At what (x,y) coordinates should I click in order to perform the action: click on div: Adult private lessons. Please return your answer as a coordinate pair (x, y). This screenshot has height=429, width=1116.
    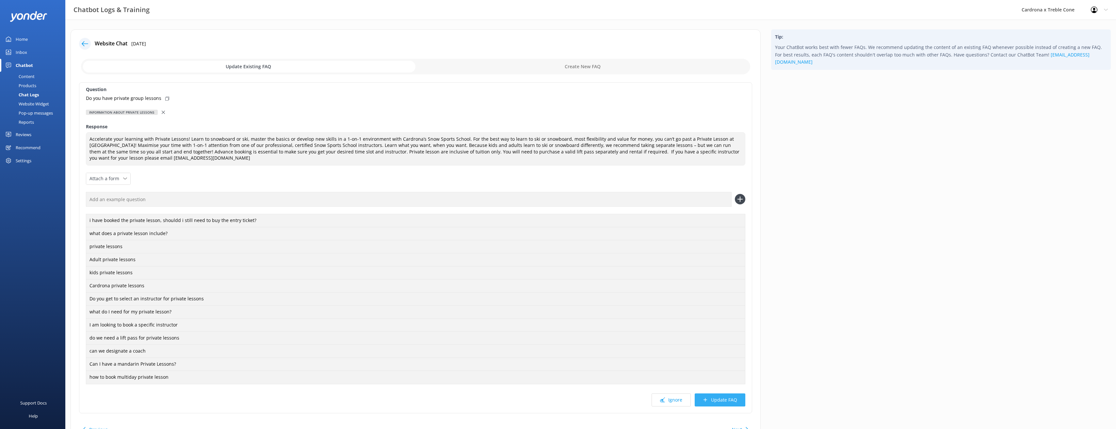
    Looking at the image, I should click on (415, 260).